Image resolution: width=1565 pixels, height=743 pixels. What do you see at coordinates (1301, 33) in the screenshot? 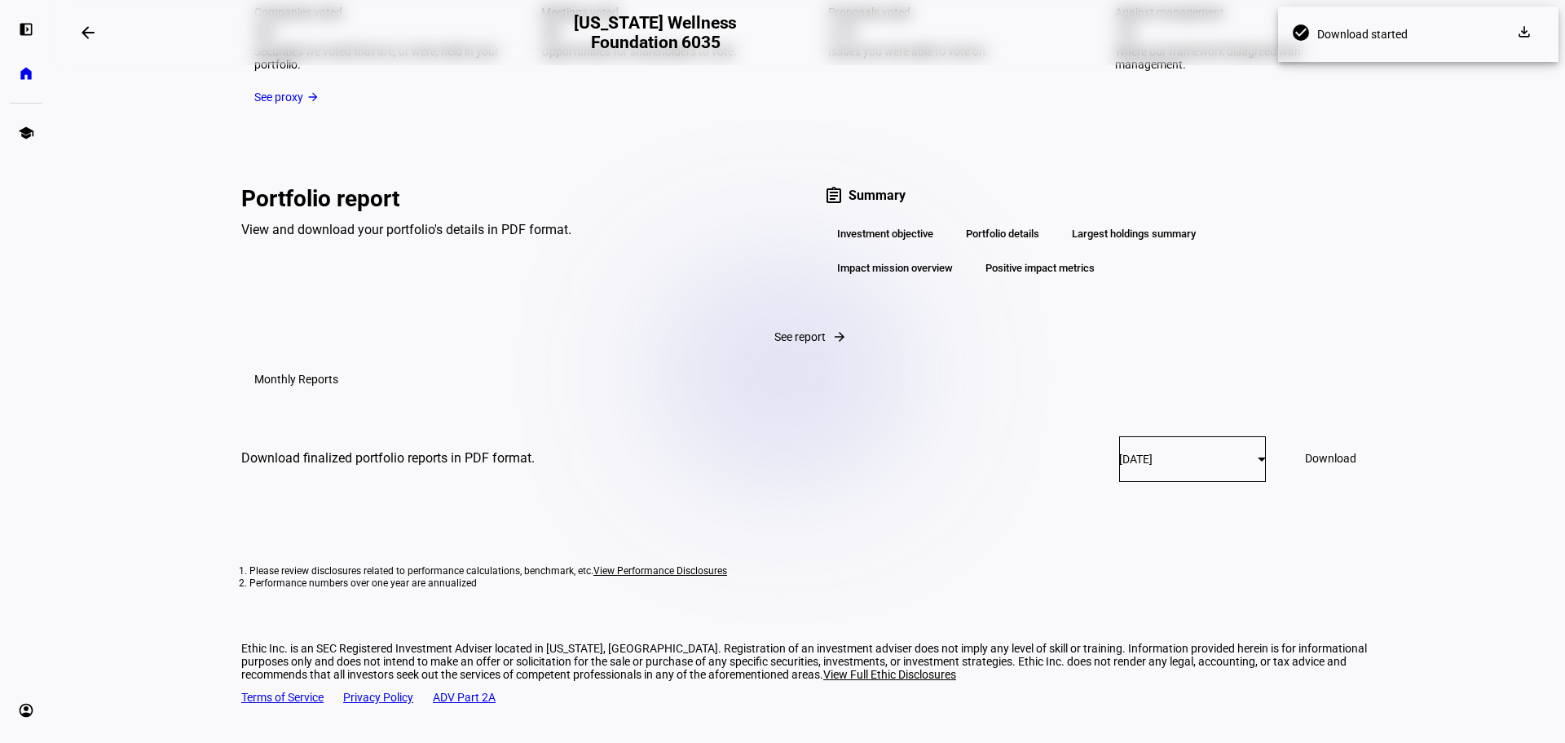
I see `mat-icon: check_circle` at bounding box center [1301, 33].